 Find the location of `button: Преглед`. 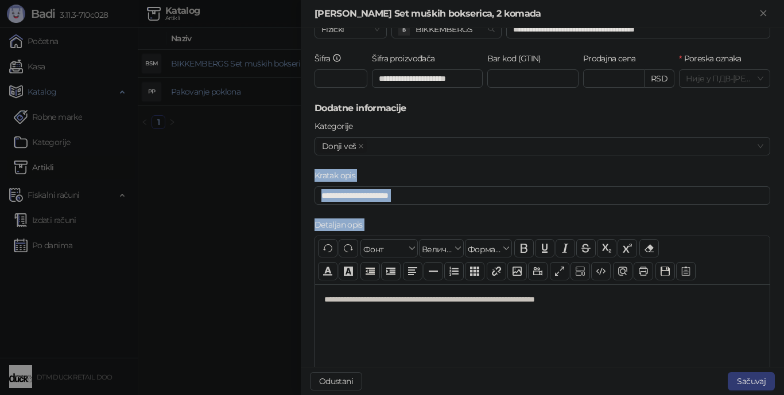

button: Преглед is located at coordinates (623, 271).